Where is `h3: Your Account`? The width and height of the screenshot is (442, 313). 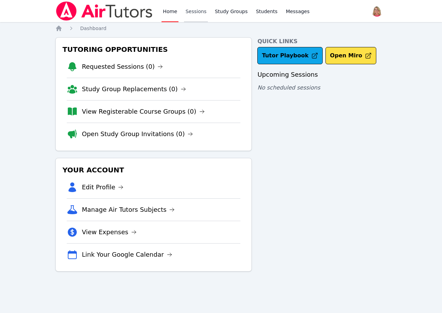
h3: Your Account is located at coordinates (154, 170).